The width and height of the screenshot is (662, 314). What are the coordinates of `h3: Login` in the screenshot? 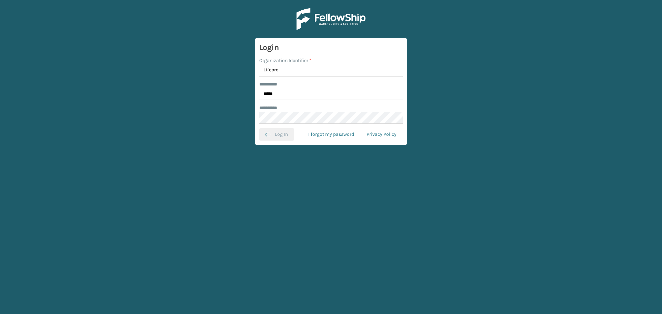 It's located at (331, 48).